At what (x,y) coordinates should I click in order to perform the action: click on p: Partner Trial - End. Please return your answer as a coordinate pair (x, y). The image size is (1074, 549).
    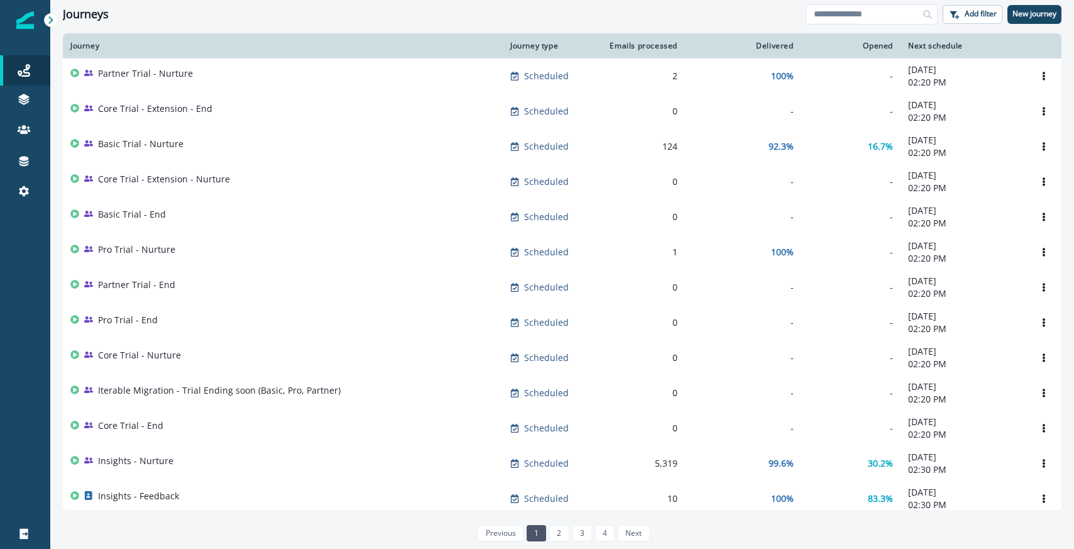
    Looking at the image, I should click on (136, 285).